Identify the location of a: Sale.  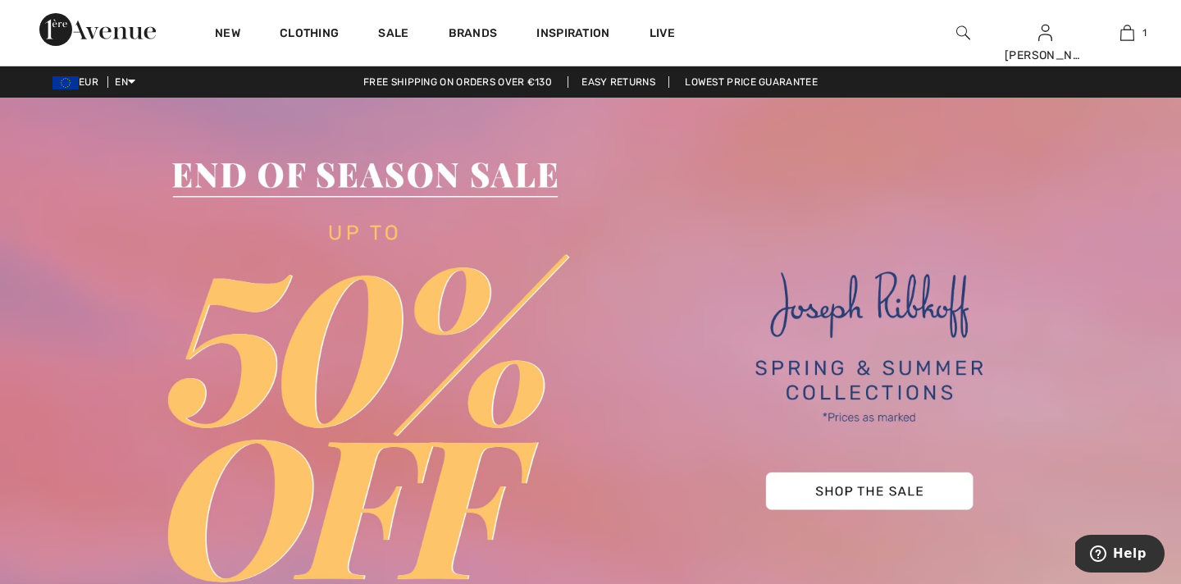
(393, 34).